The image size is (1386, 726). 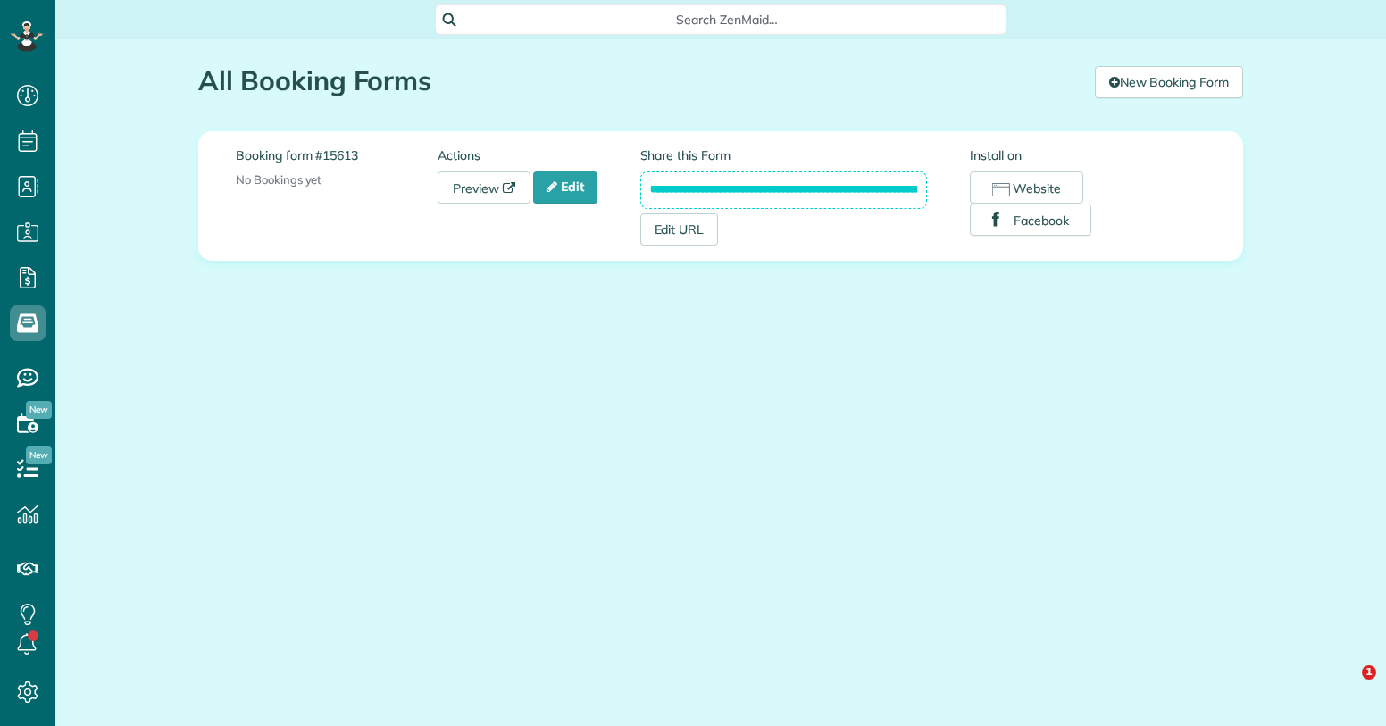 What do you see at coordinates (337, 155) in the screenshot?
I see `label: Booking form #15613` at bounding box center [337, 155].